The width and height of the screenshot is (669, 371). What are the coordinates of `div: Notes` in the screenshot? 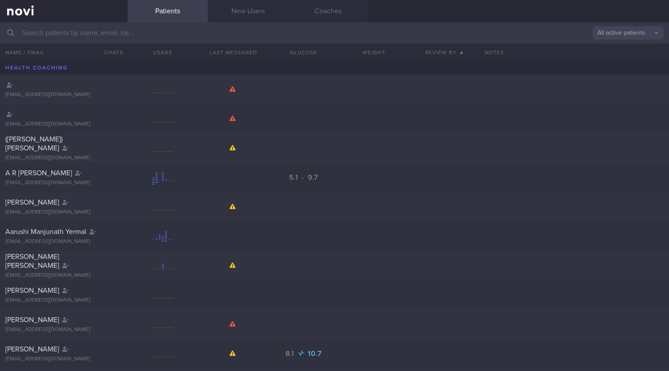 It's located at (574, 52).